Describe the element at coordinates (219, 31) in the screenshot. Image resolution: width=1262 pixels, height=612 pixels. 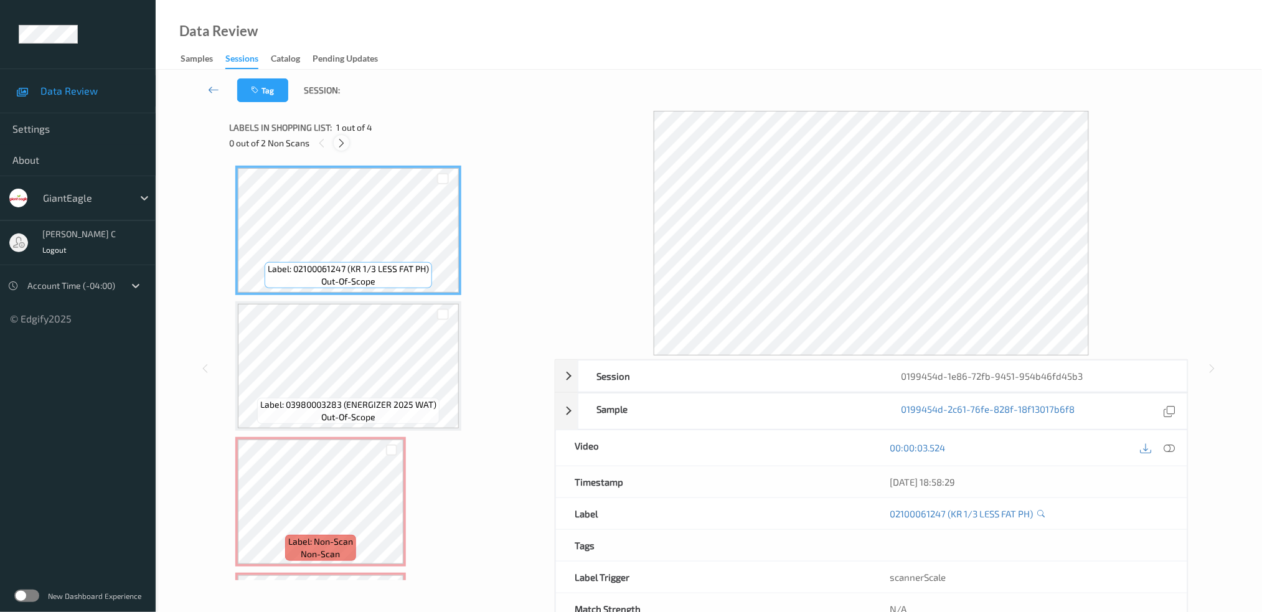
I see `div: Data Review` at that location.